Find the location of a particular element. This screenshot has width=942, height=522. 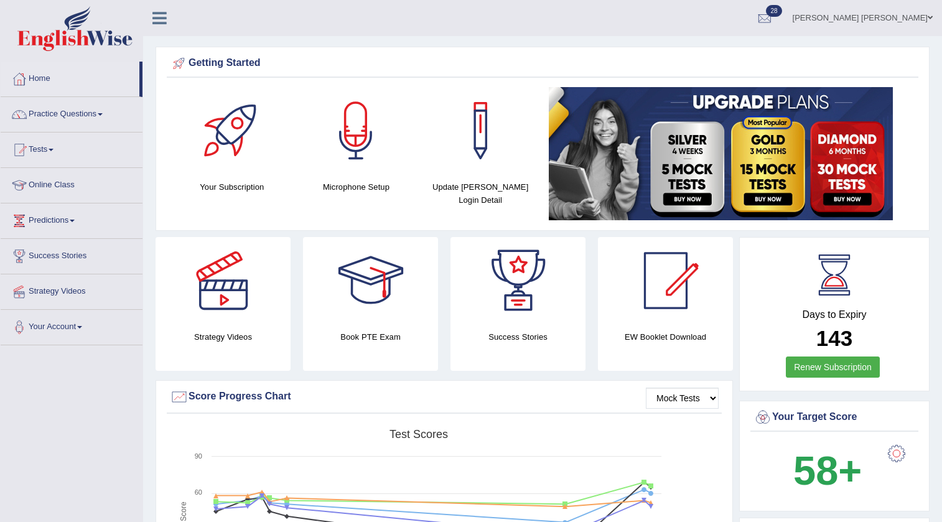

a: Home is located at coordinates (70, 77).